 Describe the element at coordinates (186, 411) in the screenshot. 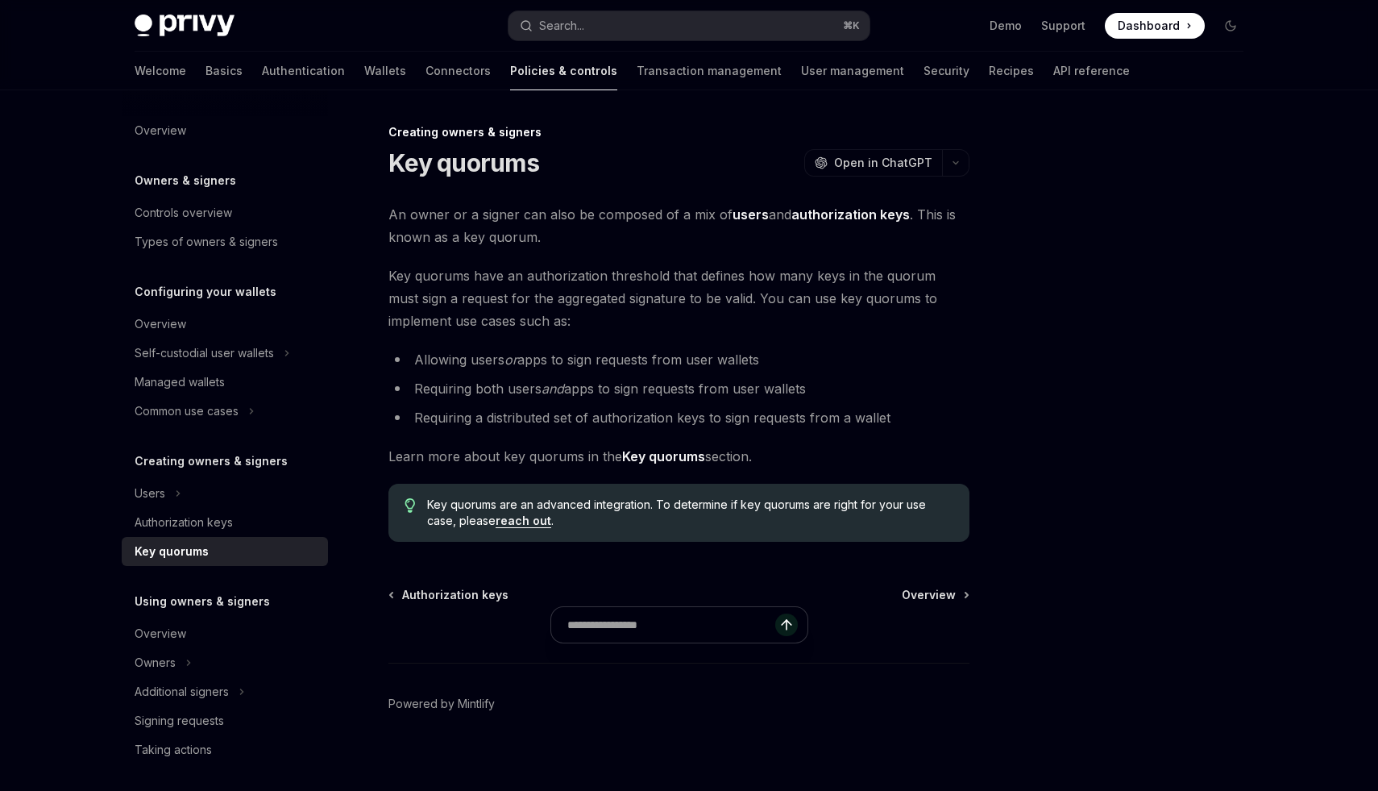

I see `div: Common use cases` at that location.